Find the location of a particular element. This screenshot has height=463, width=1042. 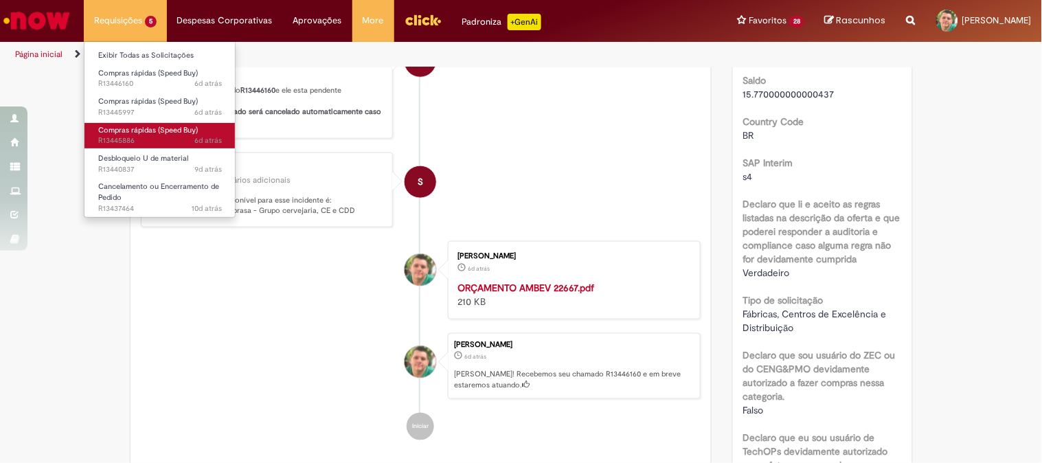

span: S is located at coordinates (420, 182).